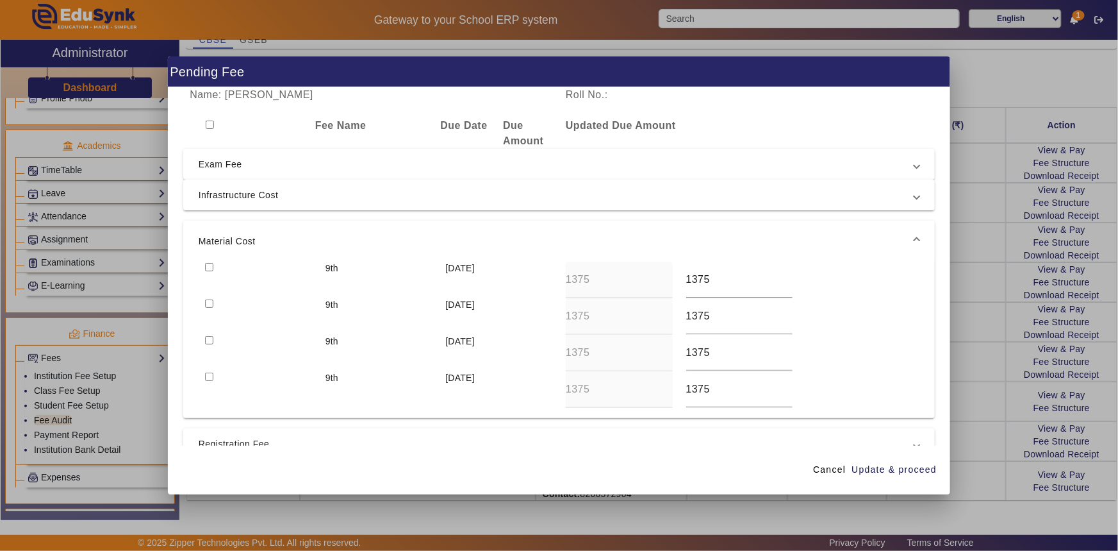  Describe the element at coordinates (523, 133) in the screenshot. I see `b: Due Amount` at that location.